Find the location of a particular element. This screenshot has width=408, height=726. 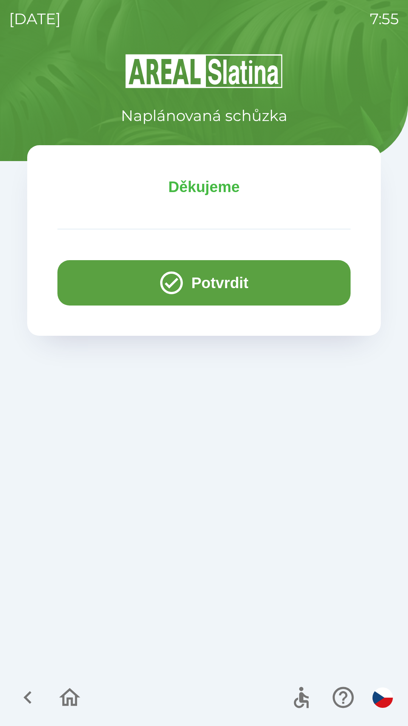

p: 7:55 is located at coordinates (385, 19).